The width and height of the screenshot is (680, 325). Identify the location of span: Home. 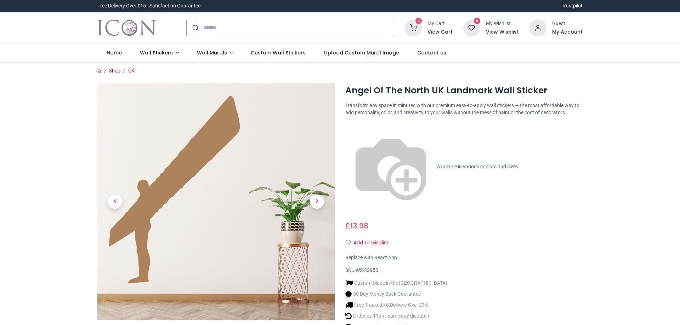
(114, 53).